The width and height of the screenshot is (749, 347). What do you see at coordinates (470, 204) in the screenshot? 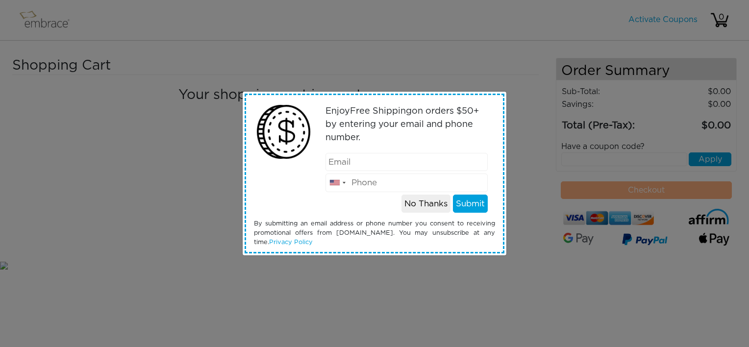
I see `button: Submit` at bounding box center [470, 204].